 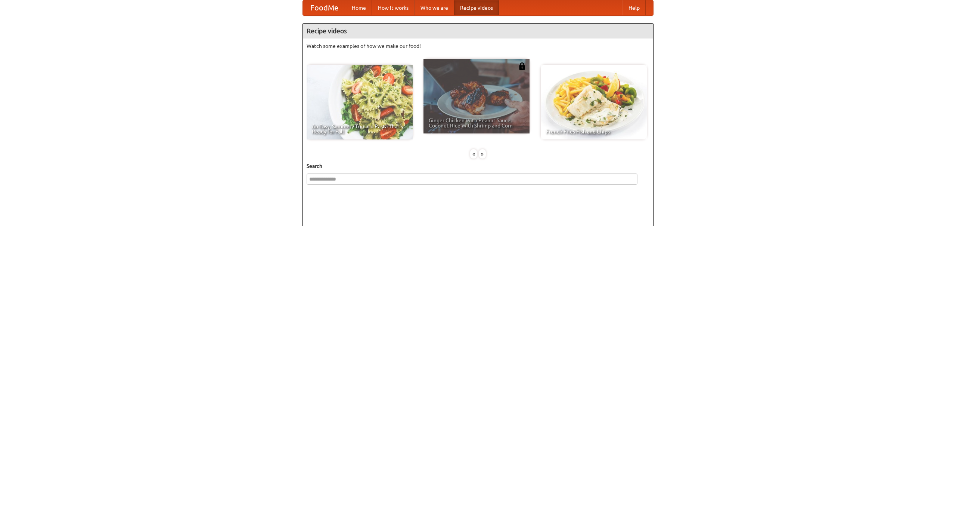 I want to click on a: Help, so click(x=634, y=8).